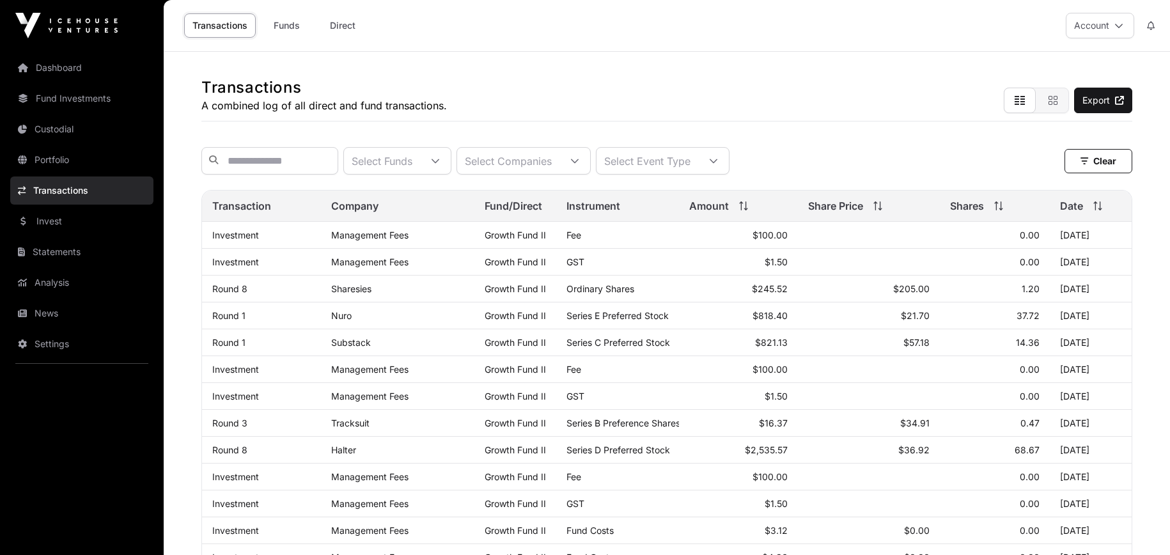 Image resolution: width=1170 pixels, height=555 pixels. Describe the element at coordinates (229, 342) in the screenshot. I see `a: Round 1` at that location.